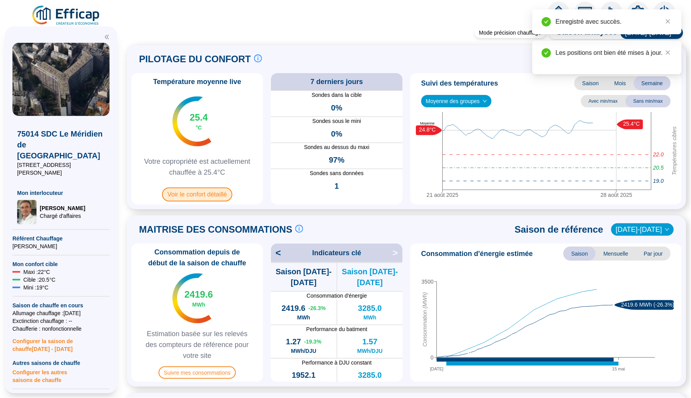 The image size is (691, 398). What do you see at coordinates (61, 321) in the screenshot?
I see `span: Exctinction chauffage : --` at bounding box center [61, 321].